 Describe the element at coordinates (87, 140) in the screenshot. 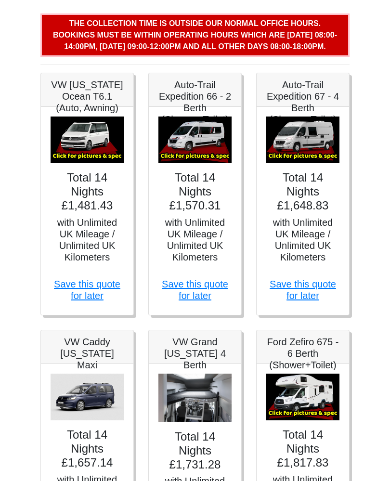

I see `img: VW California Ocean T6.1 (Auto, Awning)` at that location.